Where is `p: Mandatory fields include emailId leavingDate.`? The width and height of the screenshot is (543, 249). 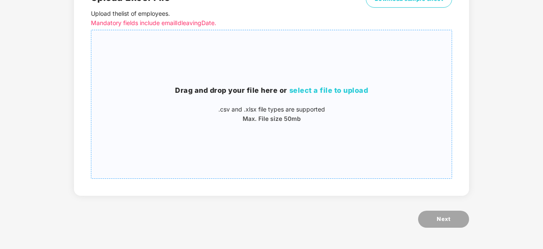 p: Mandatory fields include emailId leavingDate. is located at coordinates (226, 23).